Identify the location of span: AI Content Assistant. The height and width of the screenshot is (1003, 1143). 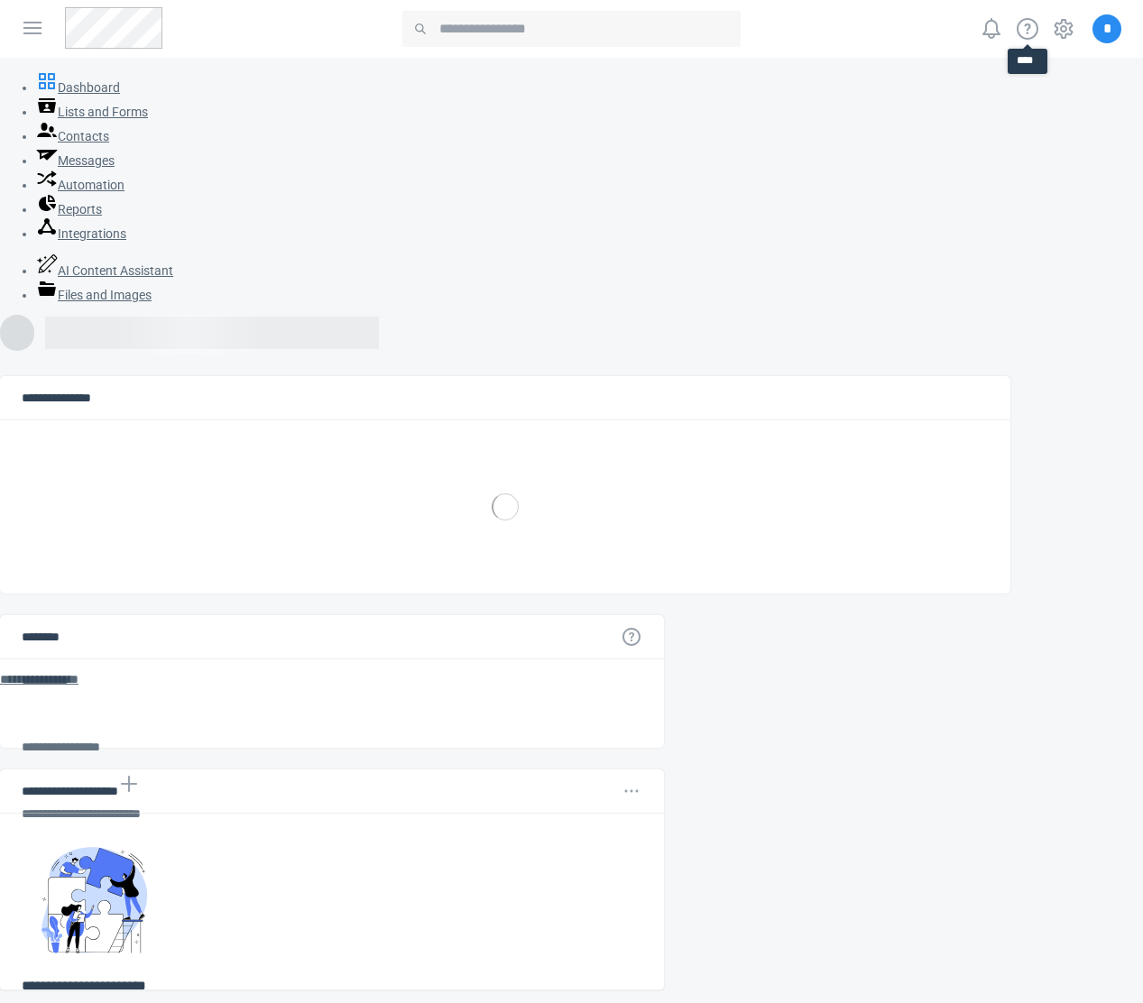
(115, 271).